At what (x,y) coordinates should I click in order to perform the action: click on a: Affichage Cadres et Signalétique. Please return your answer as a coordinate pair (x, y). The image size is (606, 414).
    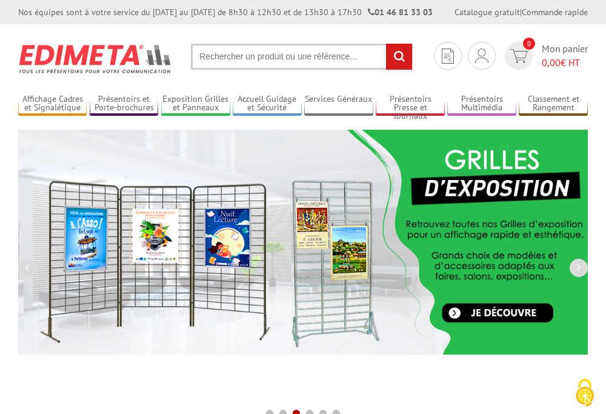
    Looking at the image, I should click on (52, 104).